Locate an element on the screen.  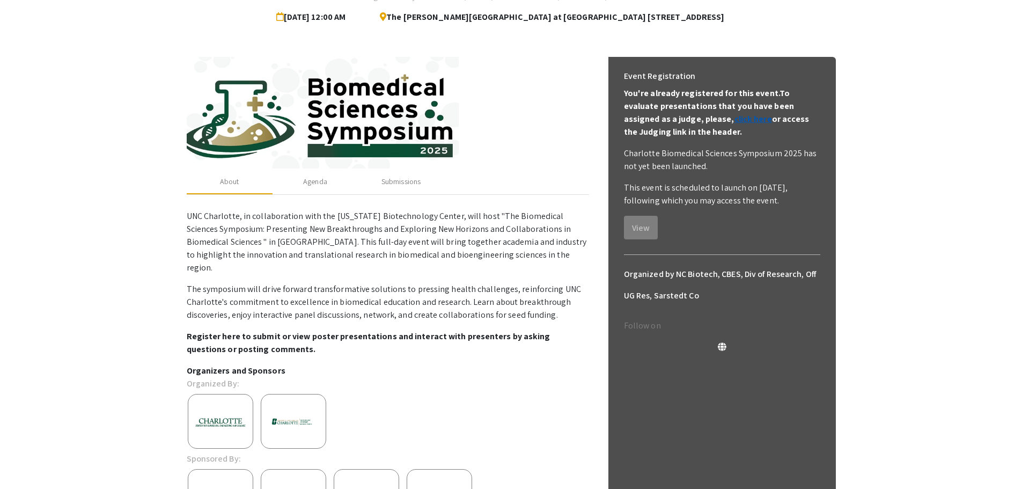
h6: Organized by NC Biotech, CBES, Div of Research, Off UG Res, Sarstedt Co is located at coordinates (722, 285).